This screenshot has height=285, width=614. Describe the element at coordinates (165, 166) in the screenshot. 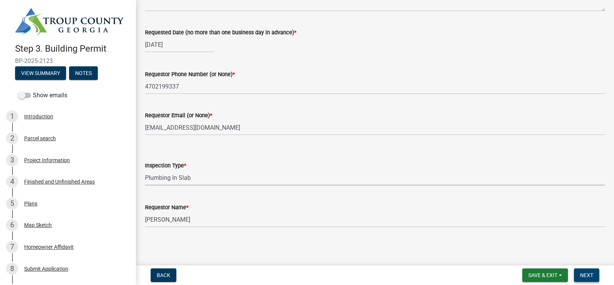

I see `label: Inspection Type` at that location.